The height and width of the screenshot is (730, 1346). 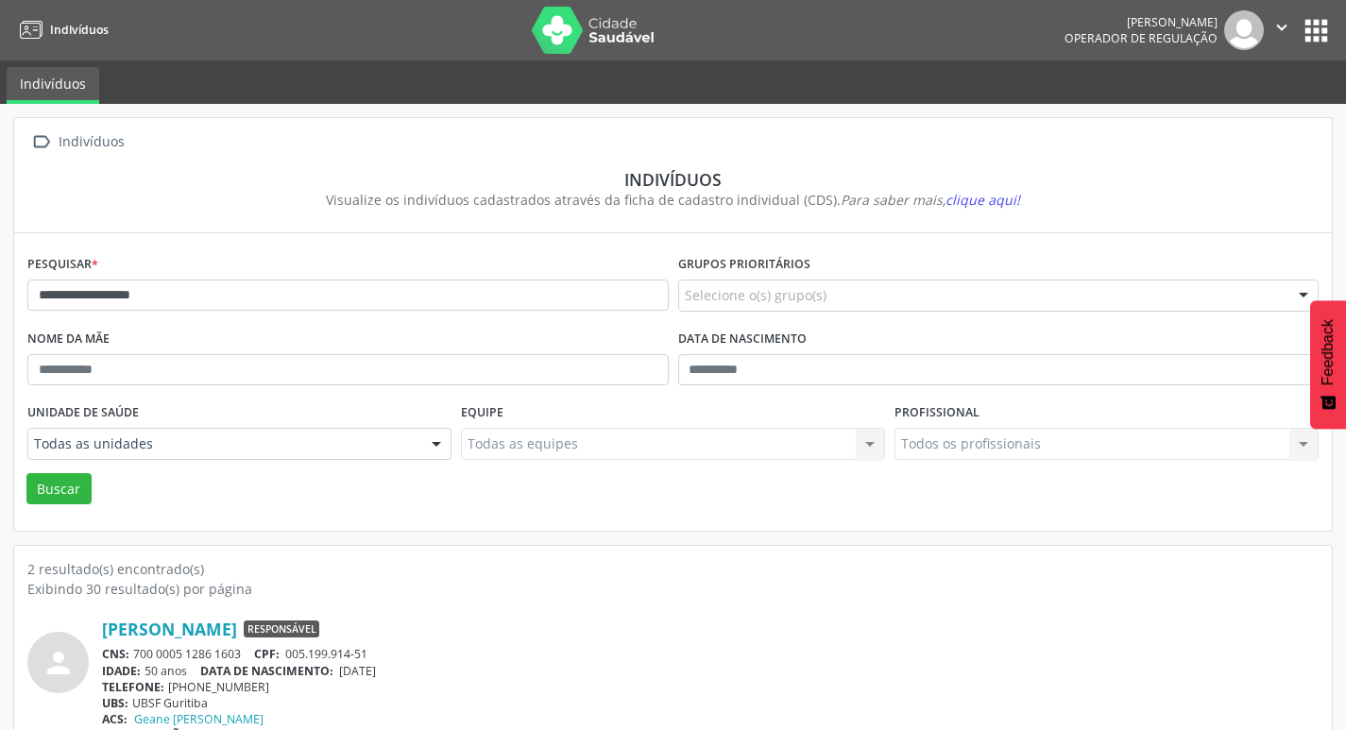 I want to click on label: Grupos prioritários, so click(x=744, y=264).